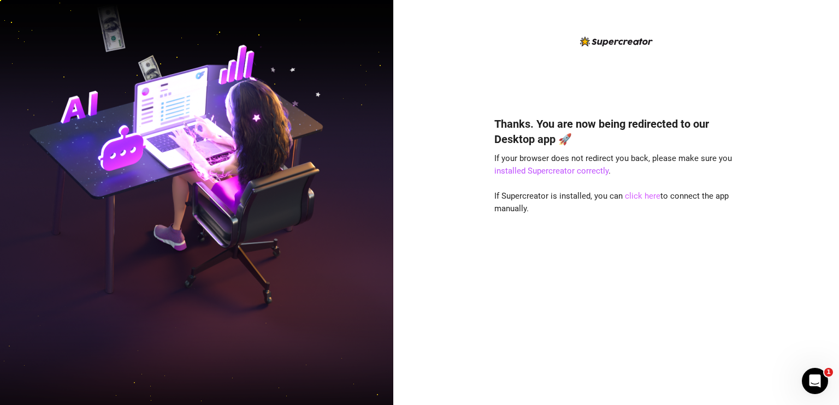 This screenshot has height=405, width=839. Describe the element at coordinates (828, 372) in the screenshot. I see `span: 1` at that location.